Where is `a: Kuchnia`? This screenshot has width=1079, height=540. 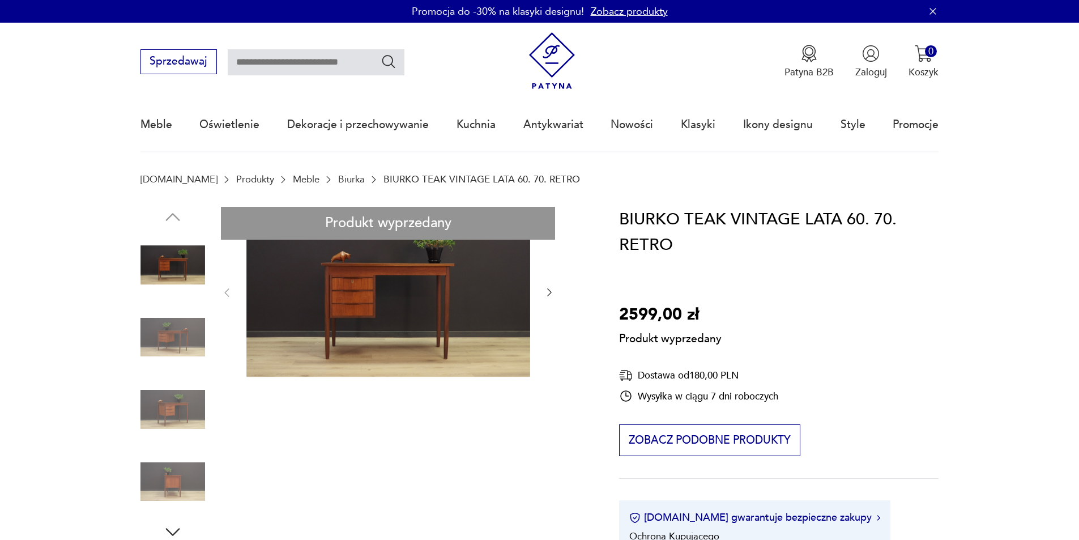 a: Kuchnia is located at coordinates (476, 125).